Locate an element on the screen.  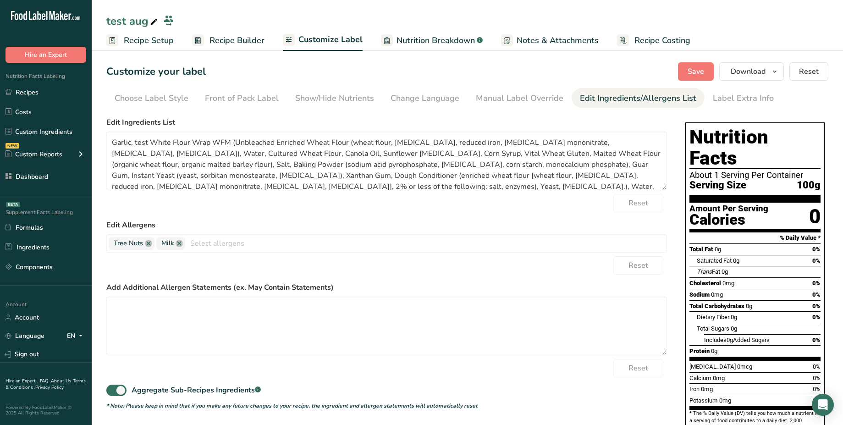
i: Trans is located at coordinates (704, 271).